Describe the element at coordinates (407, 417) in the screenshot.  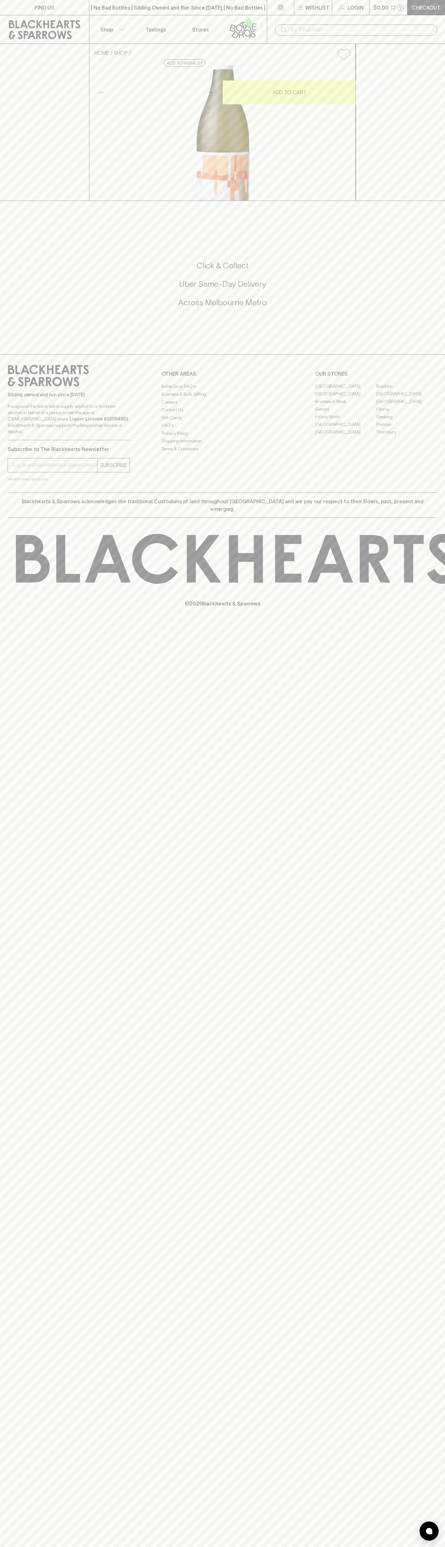
I see `a: Geelong` at that location.